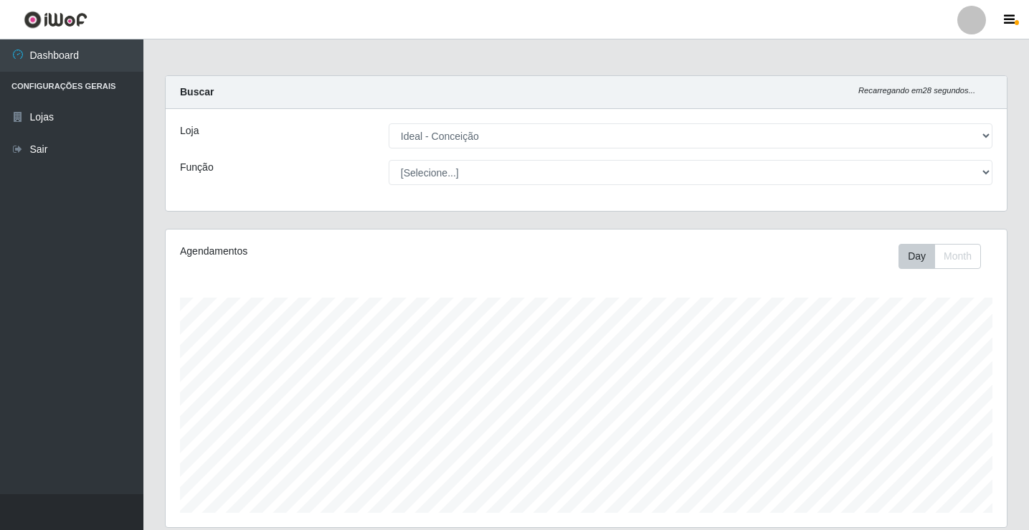 The image size is (1029, 530). I want to click on button: Day, so click(916, 256).